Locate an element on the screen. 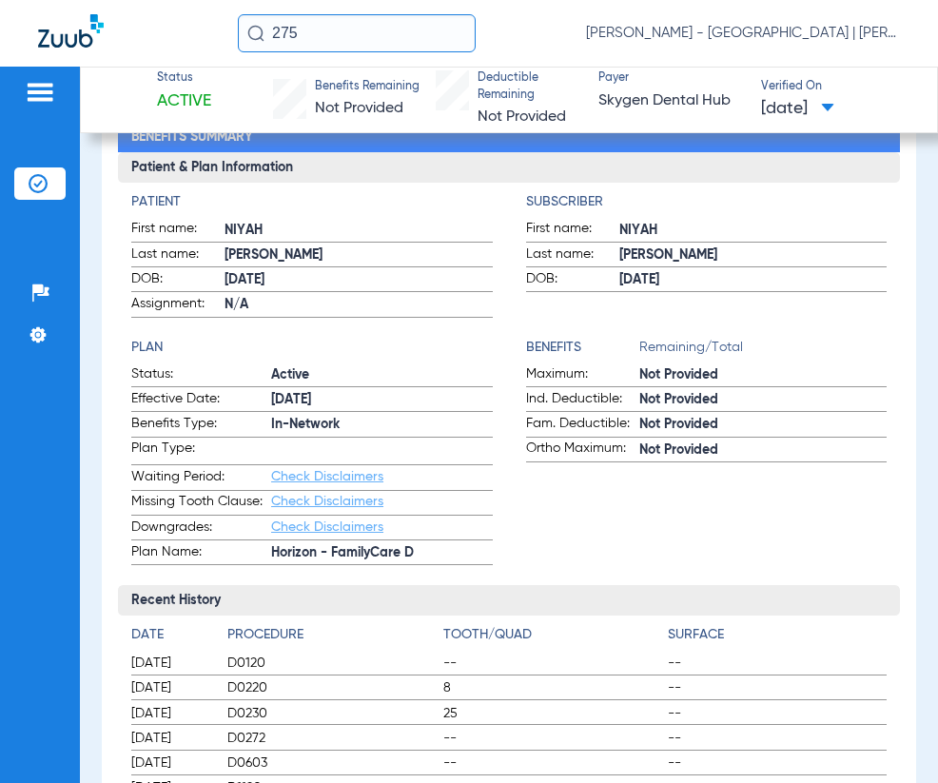  app-breakdown-title: Plan is located at coordinates (311, 347).